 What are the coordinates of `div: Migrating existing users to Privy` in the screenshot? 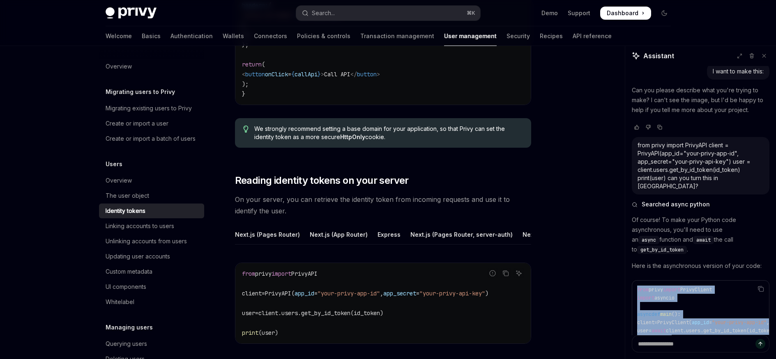 It's located at (149, 108).